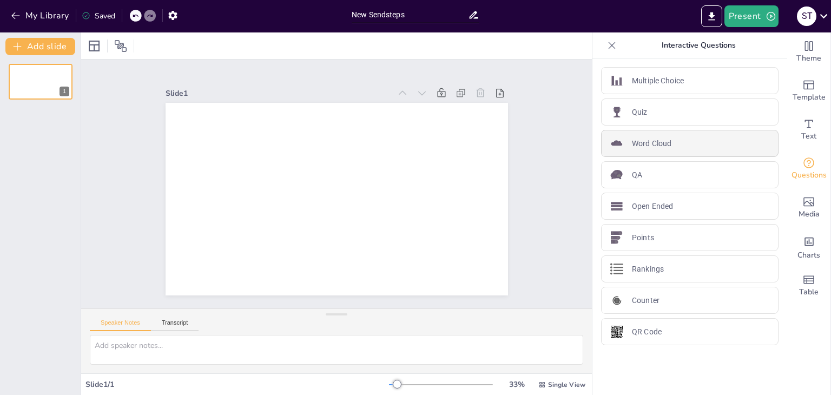  Describe the element at coordinates (617, 81) in the screenshot. I see `img: Multiple Choice icon` at that location.